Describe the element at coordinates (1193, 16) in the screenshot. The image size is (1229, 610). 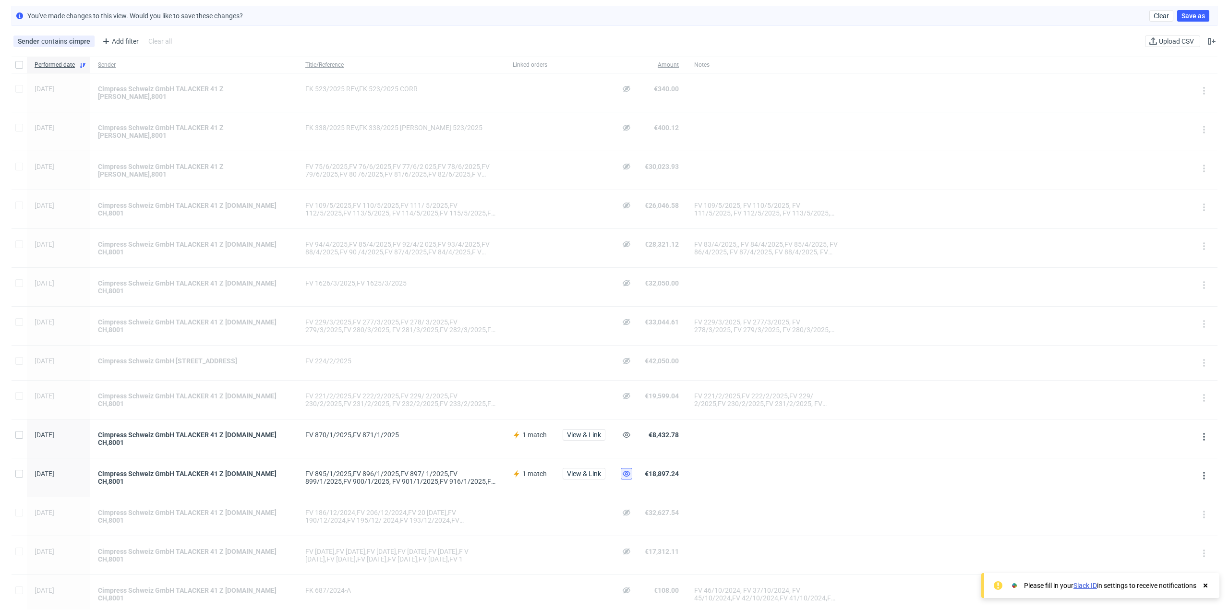
I see `span: Save as` at that location.